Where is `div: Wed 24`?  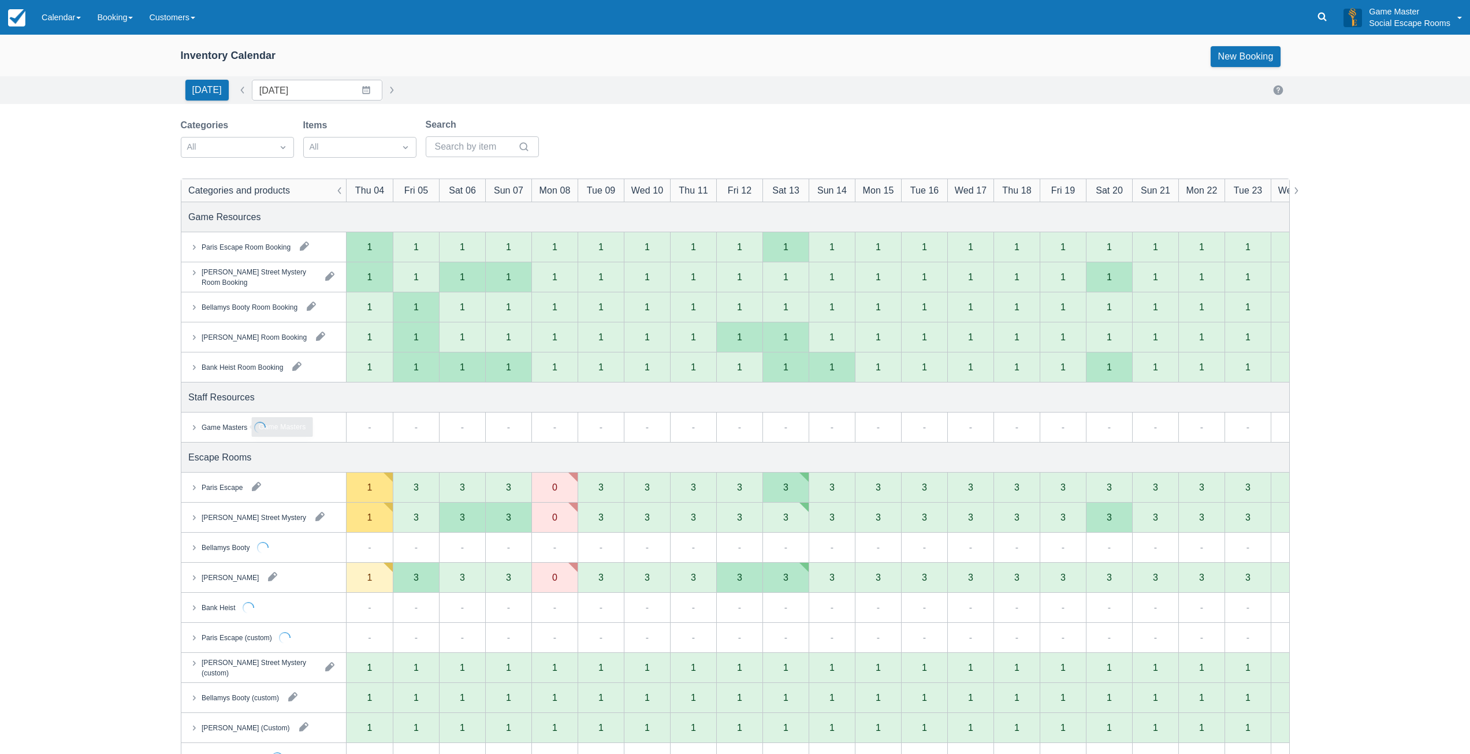
div: Wed 24 is located at coordinates (1294, 190).